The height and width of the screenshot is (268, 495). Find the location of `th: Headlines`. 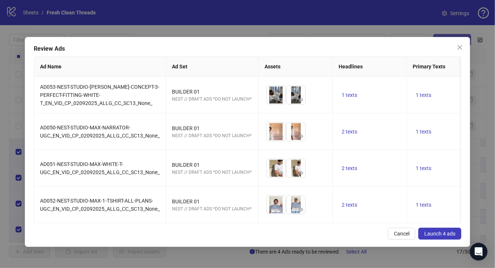

th: Headlines is located at coordinates (370, 67).